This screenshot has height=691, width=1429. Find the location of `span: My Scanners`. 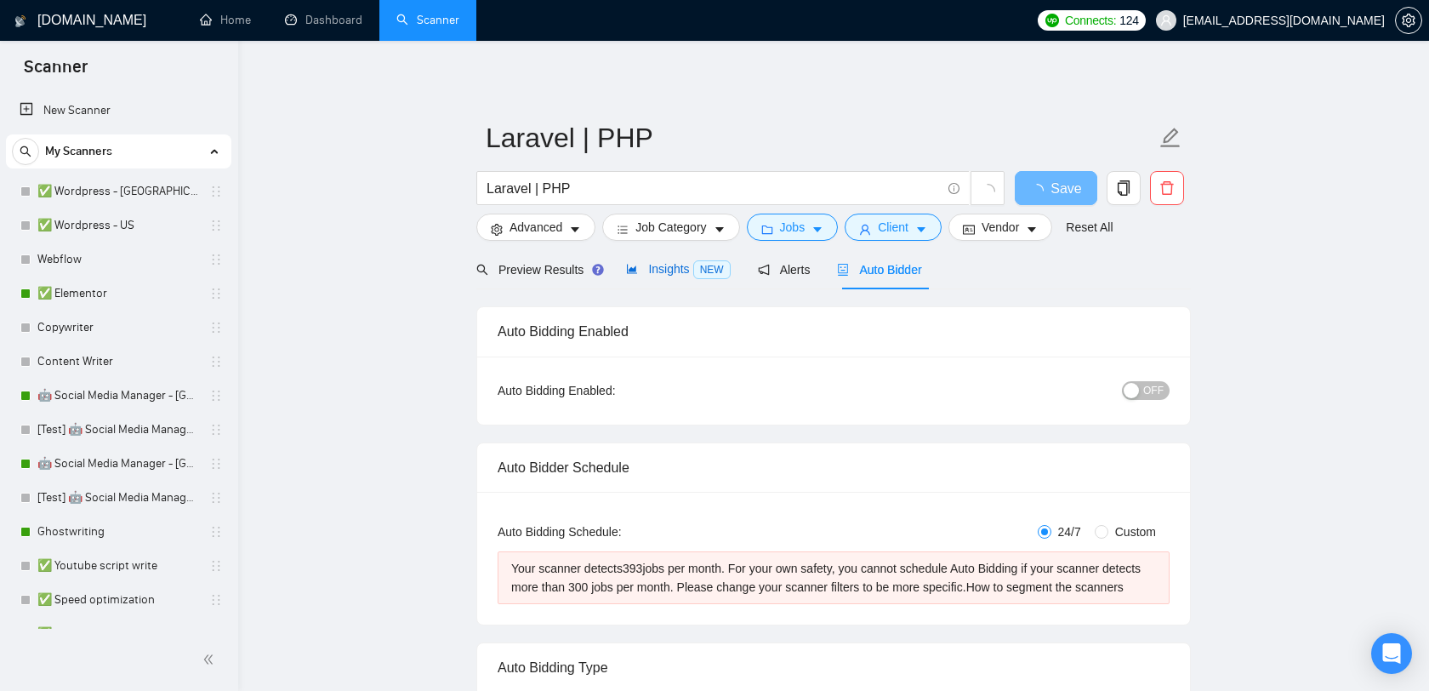

span: My Scanners is located at coordinates (78, 151).